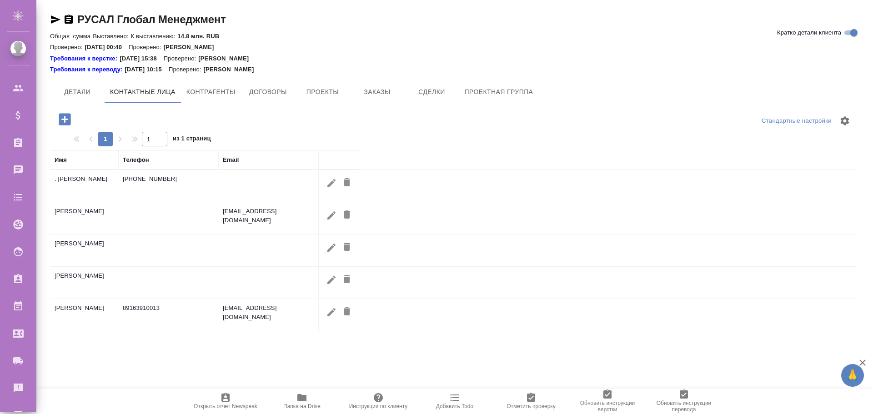 The width and height of the screenshot is (873, 414). I want to click on p: 14.8 млн. RUB, so click(202, 36).